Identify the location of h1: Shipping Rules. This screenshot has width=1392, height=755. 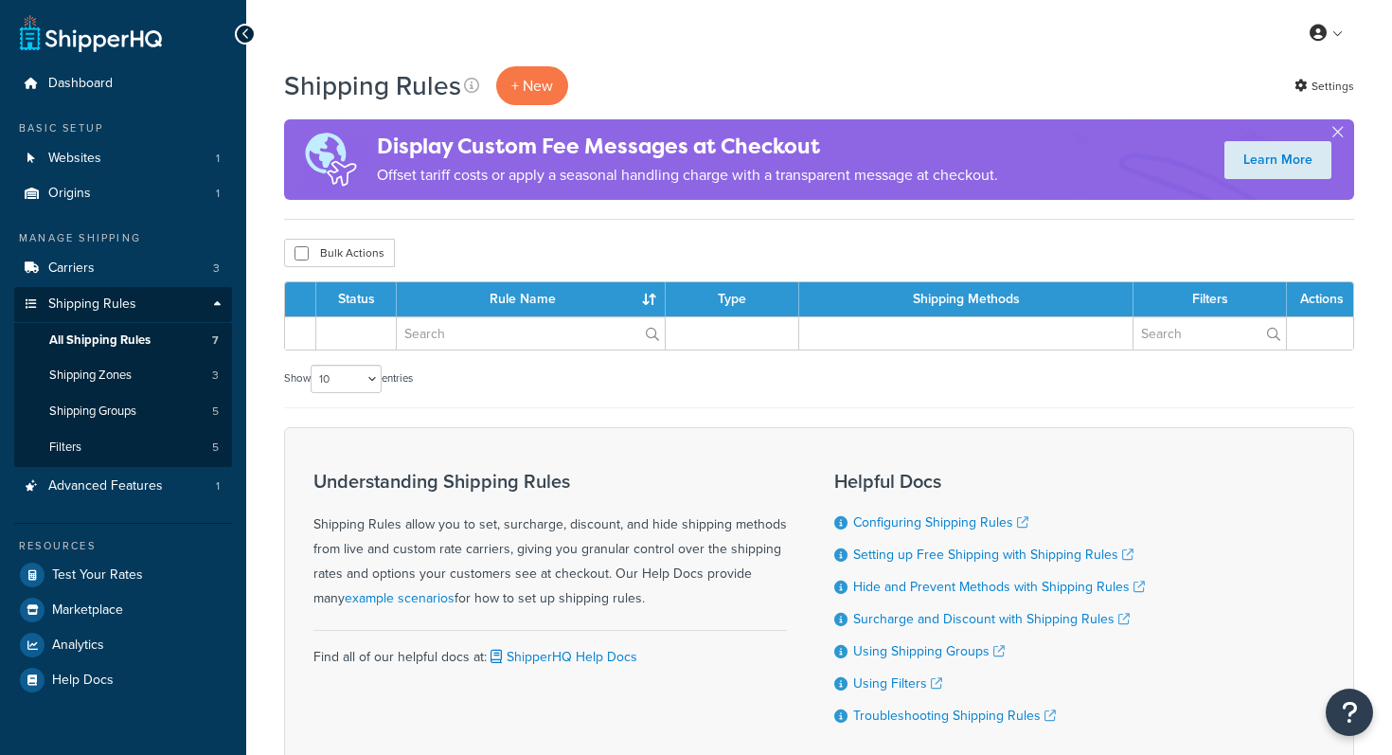
(372, 85).